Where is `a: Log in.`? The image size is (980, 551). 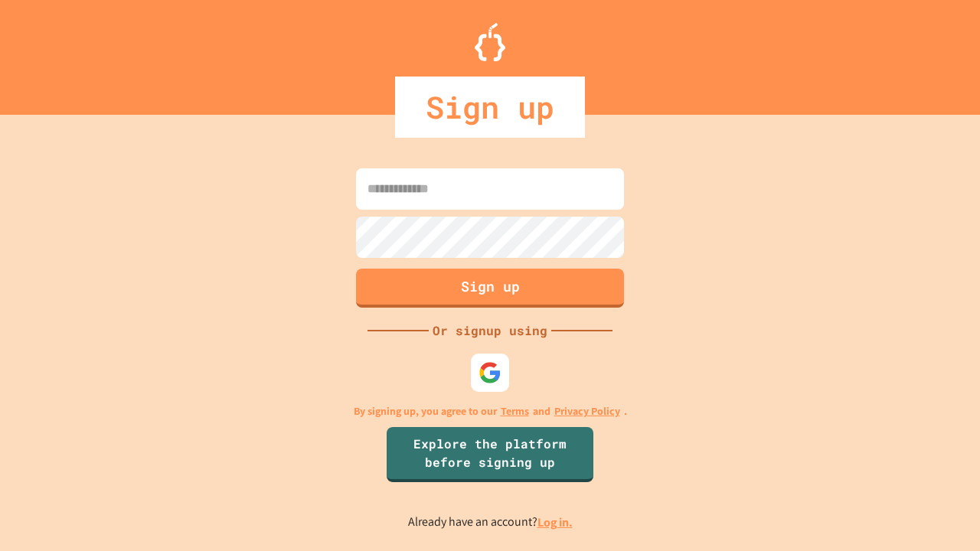
a: Log in. is located at coordinates (555, 522).